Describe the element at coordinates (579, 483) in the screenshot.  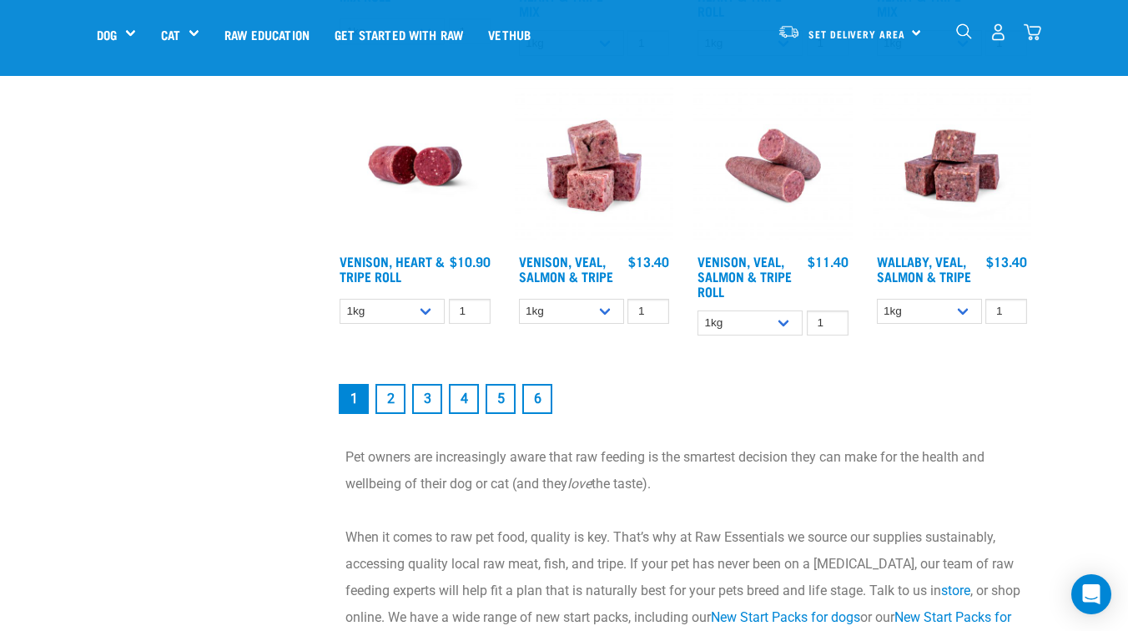
I see `em: love` at that location.